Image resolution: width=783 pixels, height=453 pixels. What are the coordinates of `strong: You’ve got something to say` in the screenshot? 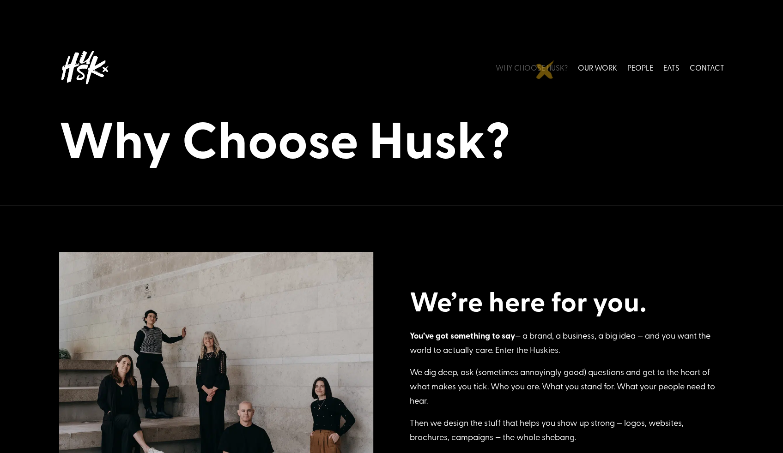 It's located at (462, 336).